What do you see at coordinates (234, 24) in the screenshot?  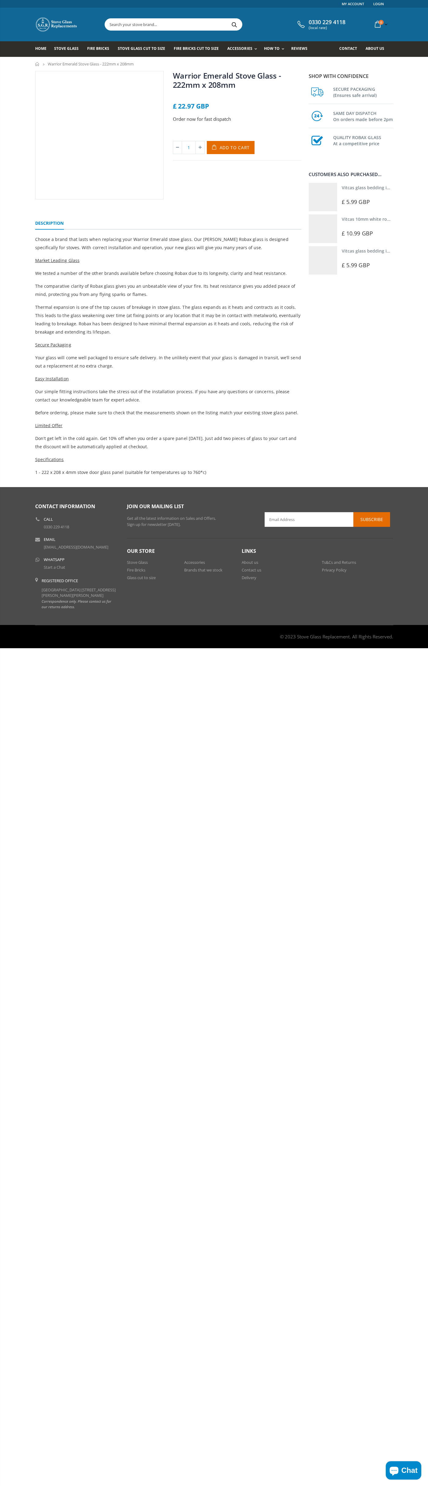 I see `button: Search` at bounding box center [234, 24].